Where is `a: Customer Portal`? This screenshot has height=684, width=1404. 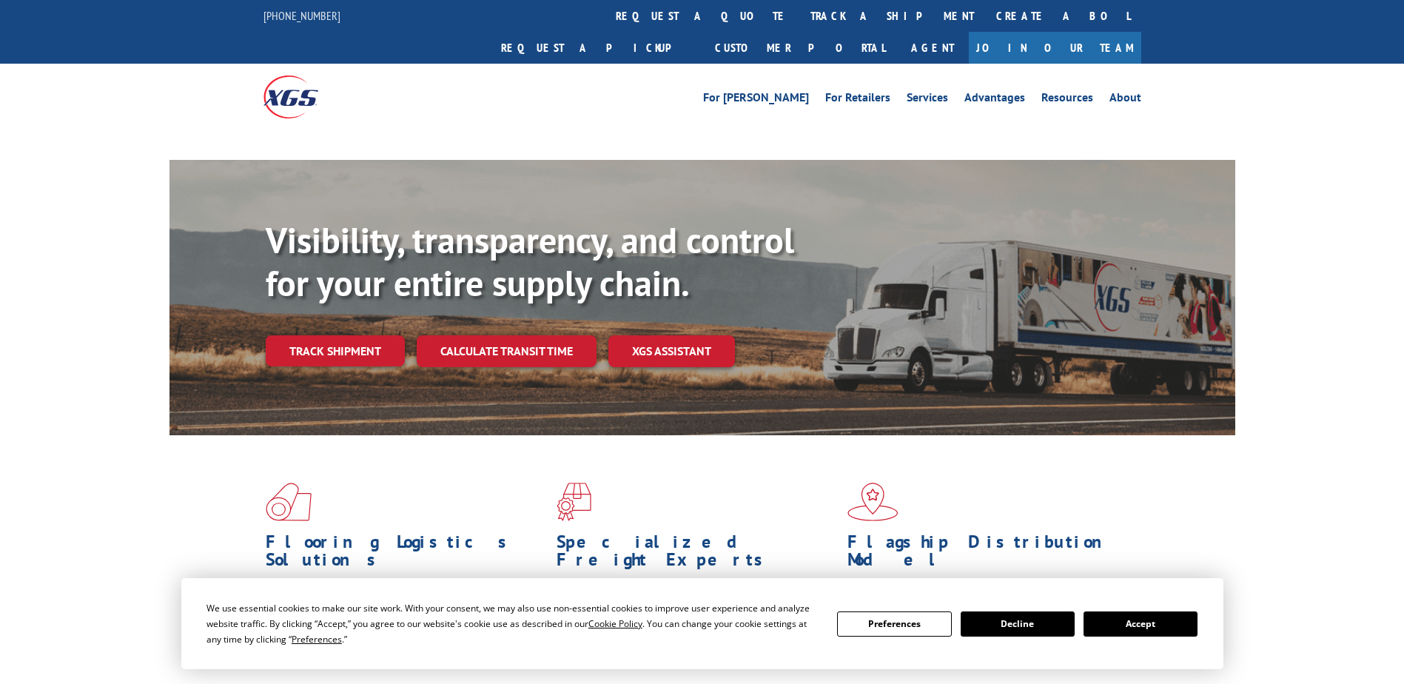 a: Customer Portal is located at coordinates (800, 47).